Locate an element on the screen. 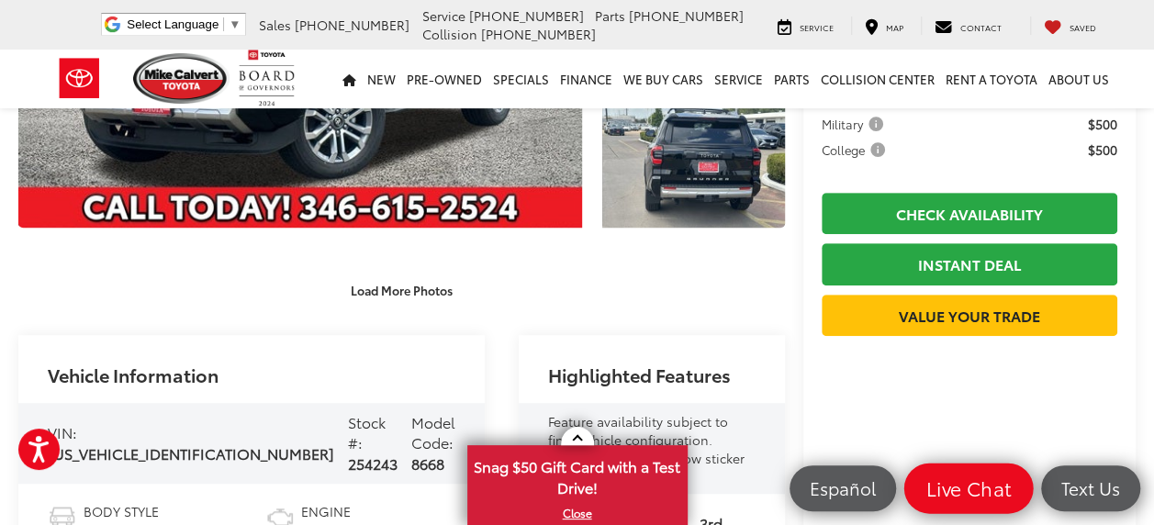 The image size is (1154, 525). a: Select Language​ is located at coordinates (184, 24).